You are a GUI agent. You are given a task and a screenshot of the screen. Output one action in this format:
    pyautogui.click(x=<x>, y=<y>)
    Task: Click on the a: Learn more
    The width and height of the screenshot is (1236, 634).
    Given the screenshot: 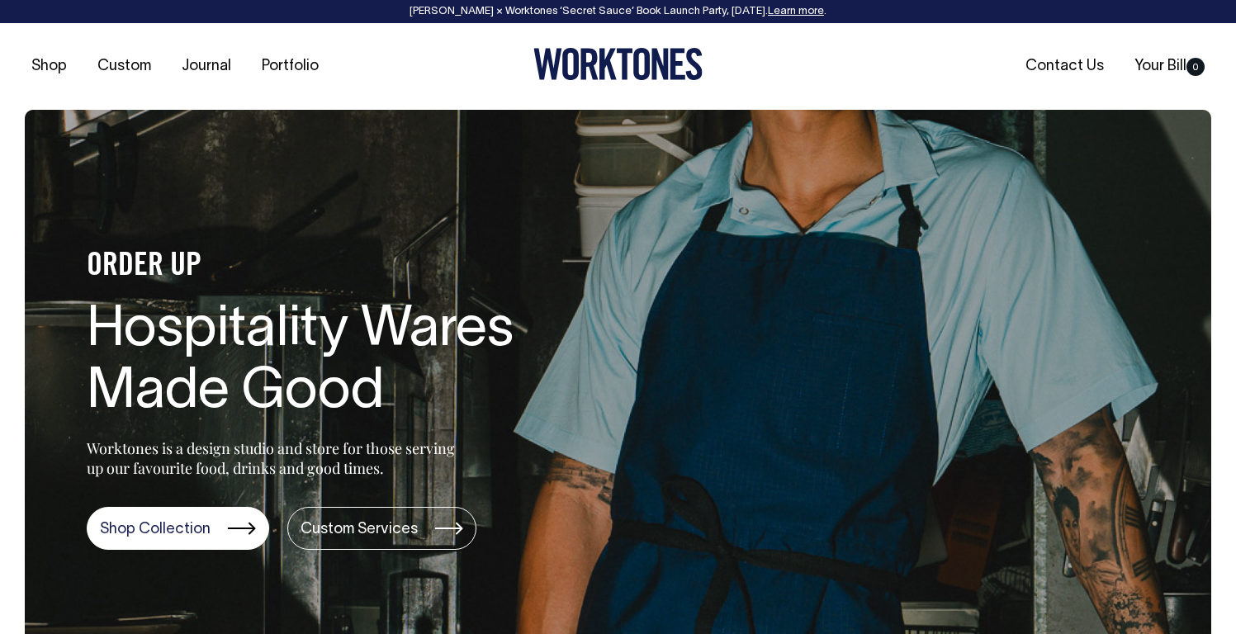 What is the action you would take?
    pyautogui.click(x=796, y=12)
    